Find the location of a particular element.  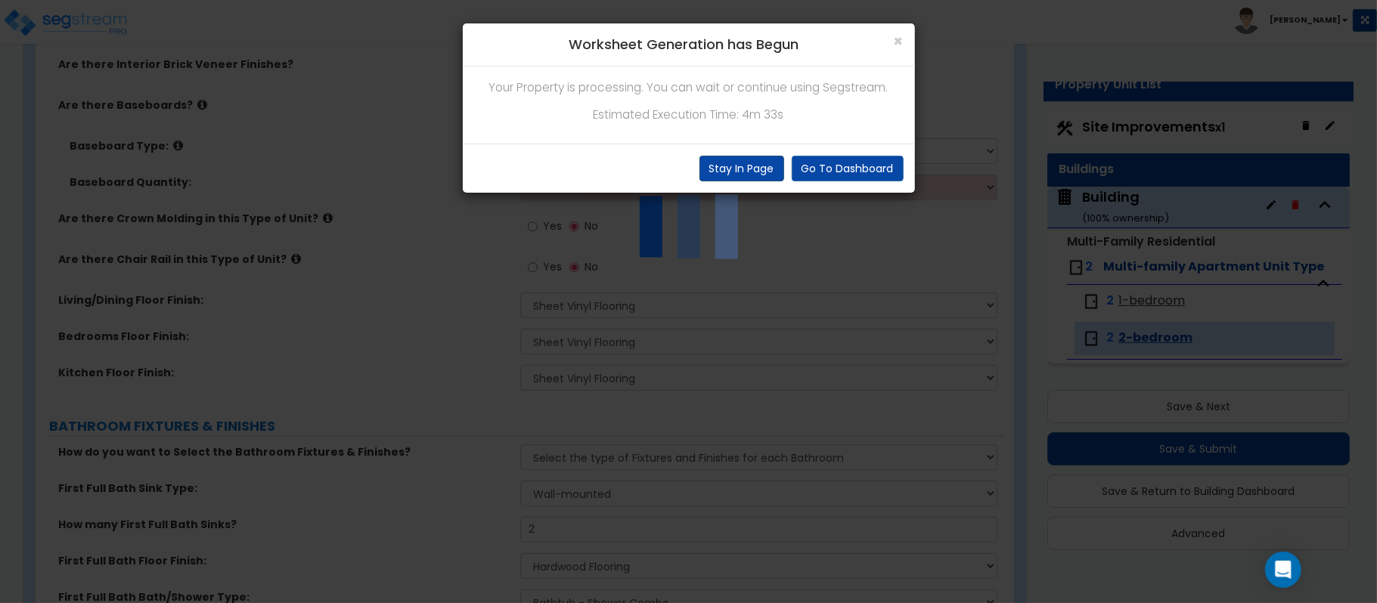

button: Go To Dashboard is located at coordinates (848, 169).